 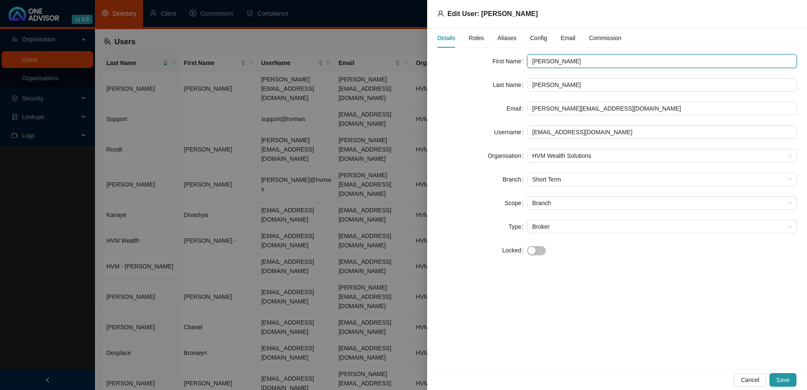 What do you see at coordinates (783, 380) in the screenshot?
I see `span: Save` at bounding box center [783, 380].